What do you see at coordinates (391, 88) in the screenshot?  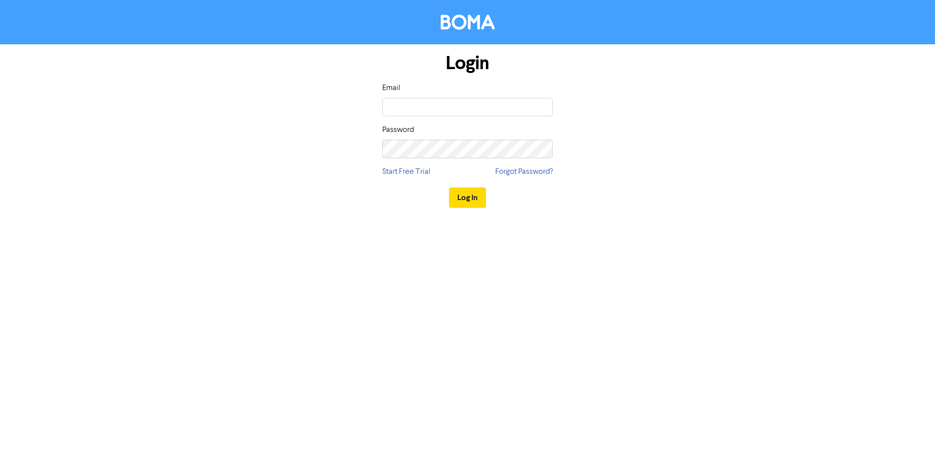 I see `label: Email` at bounding box center [391, 88].